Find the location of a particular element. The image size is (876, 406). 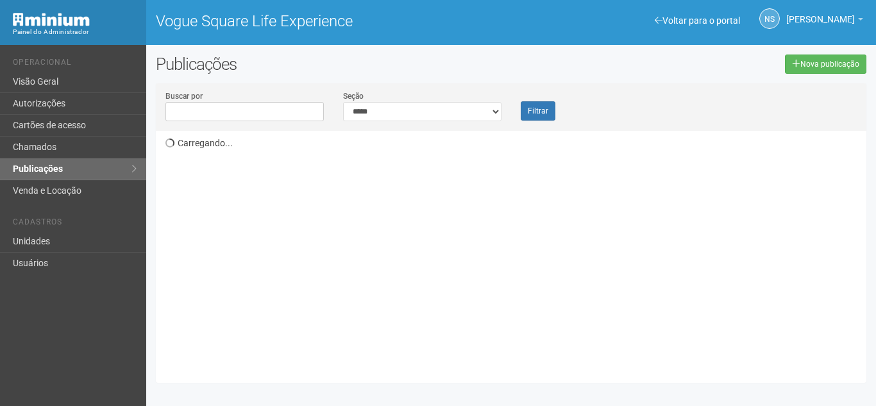

a: Nova publicação is located at coordinates (825, 64).